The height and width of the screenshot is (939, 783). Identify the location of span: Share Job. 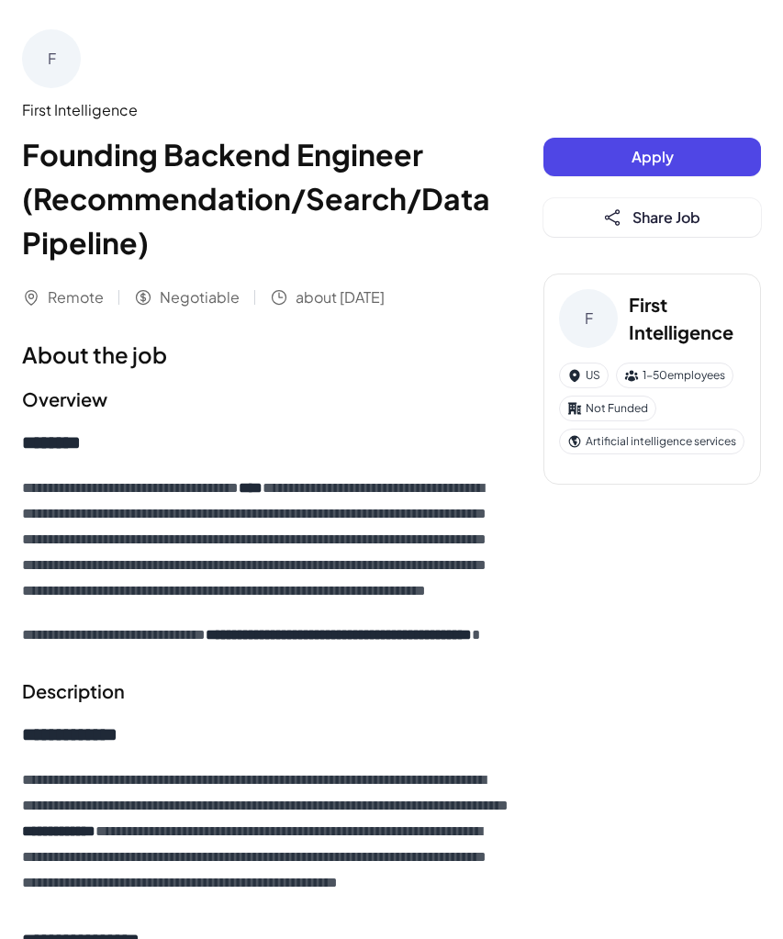
(667, 217).